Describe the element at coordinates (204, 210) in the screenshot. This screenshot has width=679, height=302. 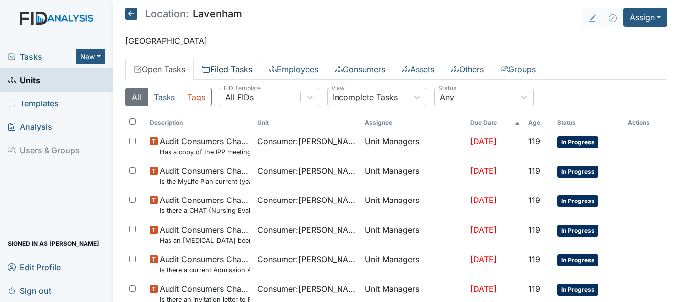
I see `small: Is there a CHAT (Nursing Evaluation) no more than a year old?` at that location.